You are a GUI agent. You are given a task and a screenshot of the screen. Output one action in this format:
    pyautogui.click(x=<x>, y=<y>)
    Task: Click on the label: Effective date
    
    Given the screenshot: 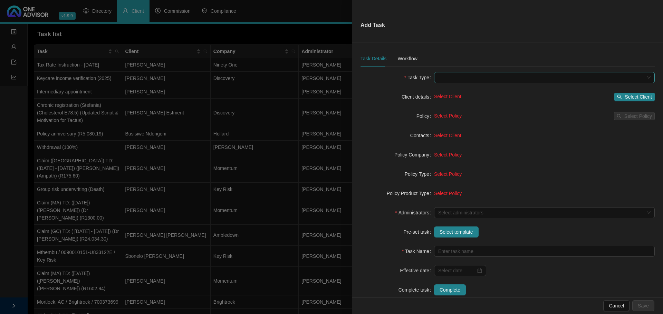 What is the action you would take?
    pyautogui.click(x=417, y=271)
    